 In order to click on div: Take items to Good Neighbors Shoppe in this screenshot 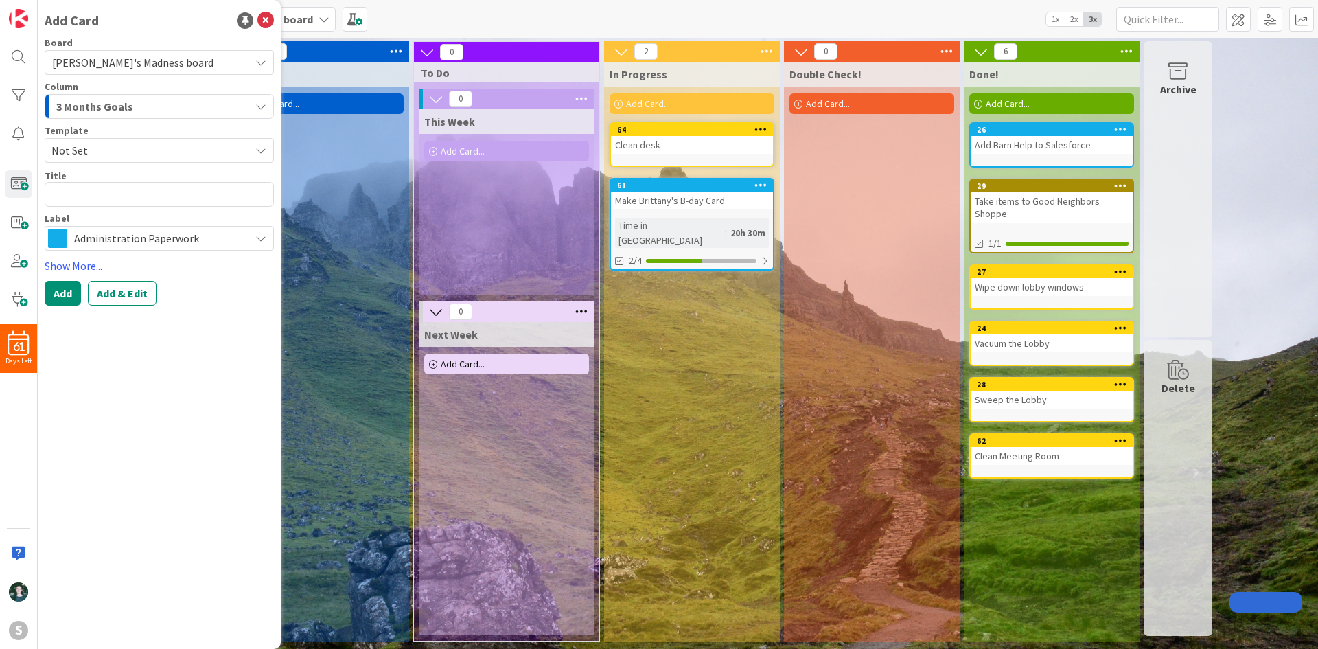, I will do `click(1051, 207)`.